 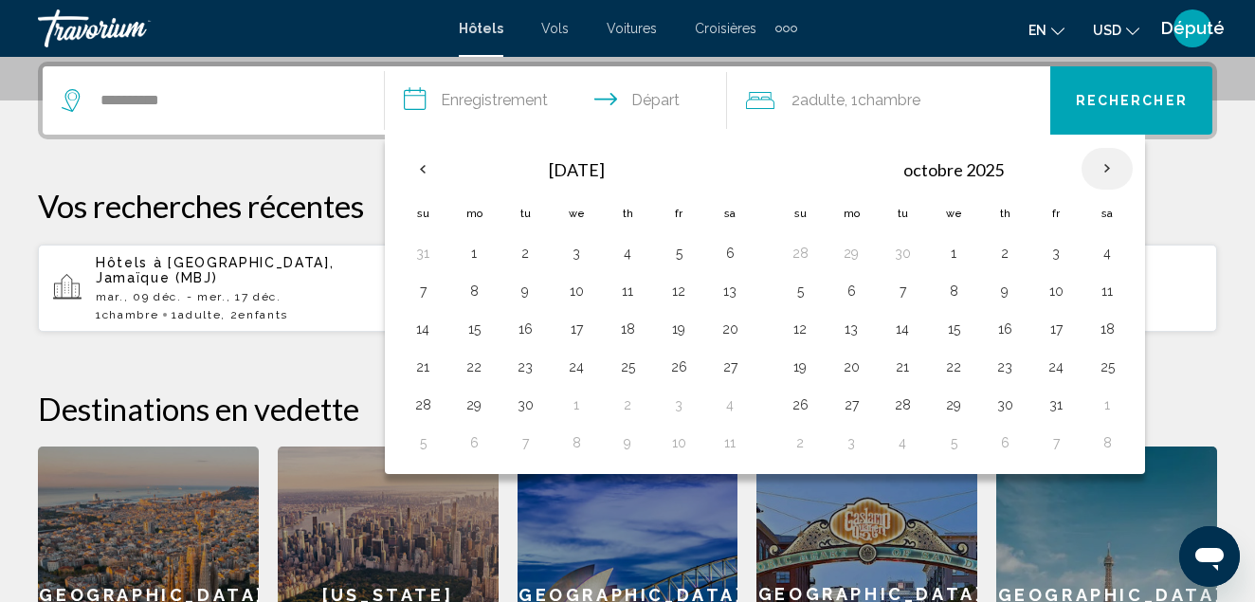 What do you see at coordinates (786, 28) in the screenshot?
I see `button: Éléments de navigation supplémentaires` at bounding box center [786, 28].